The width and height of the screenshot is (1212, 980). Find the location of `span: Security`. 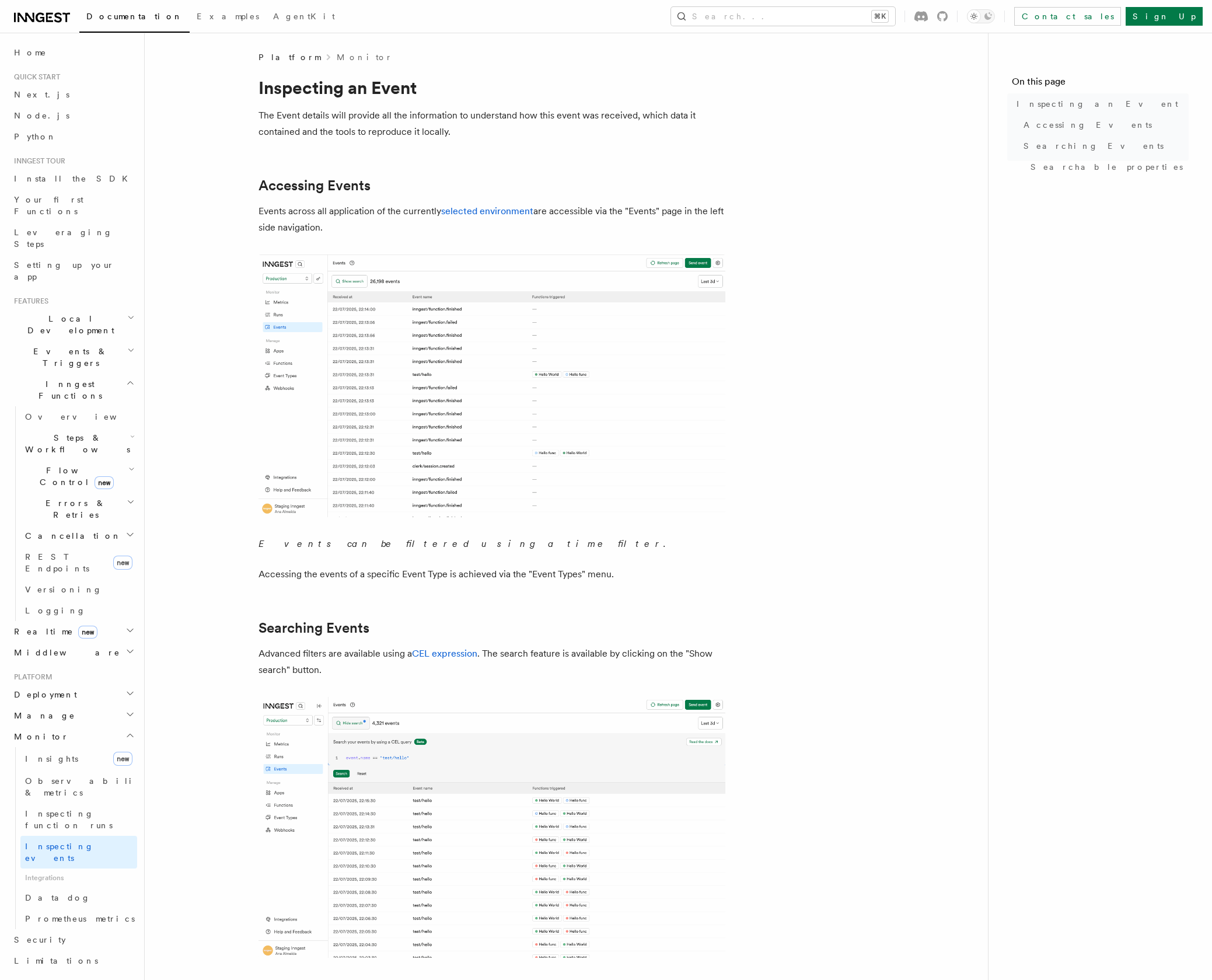

span: Security is located at coordinates (40, 940).